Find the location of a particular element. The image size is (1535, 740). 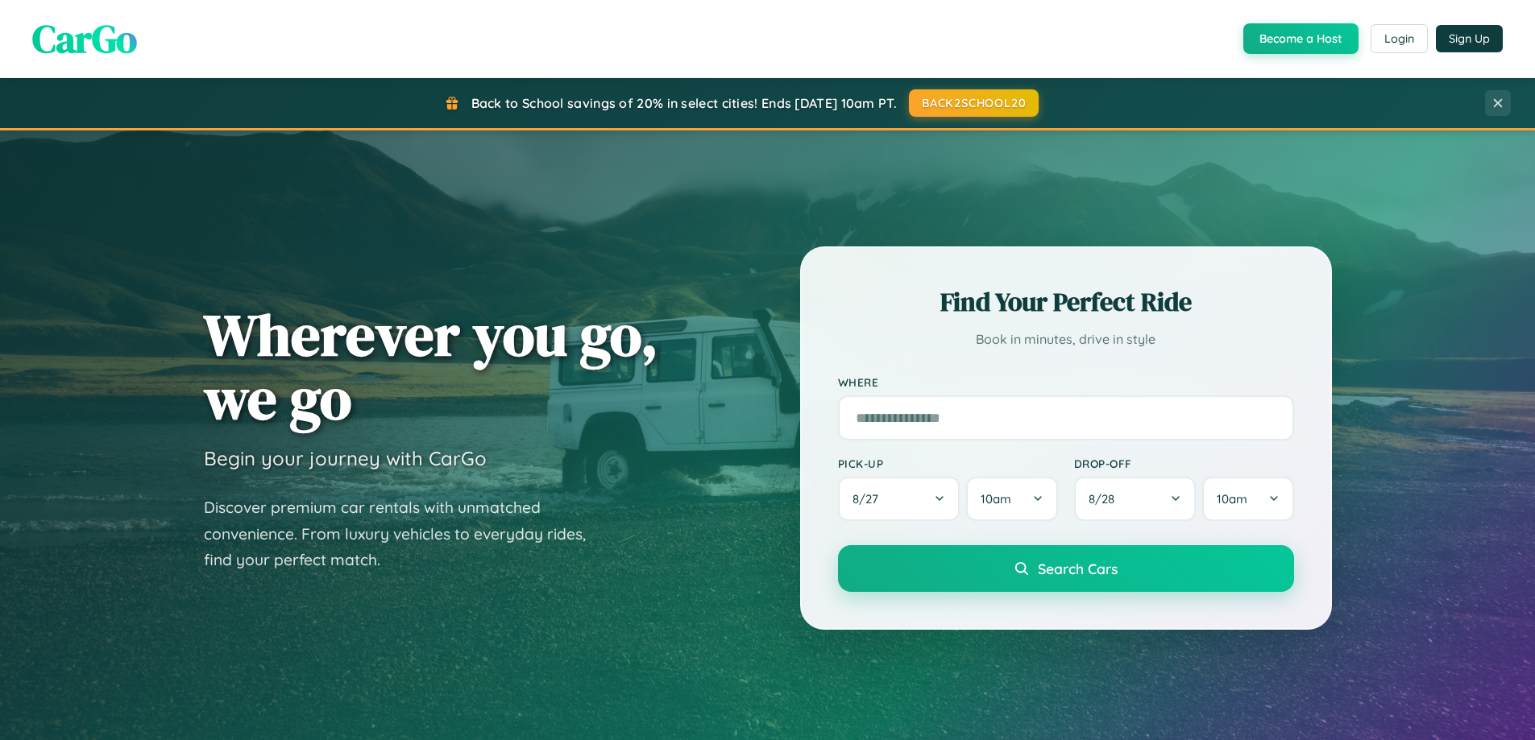

label: Where is located at coordinates (1066, 382).